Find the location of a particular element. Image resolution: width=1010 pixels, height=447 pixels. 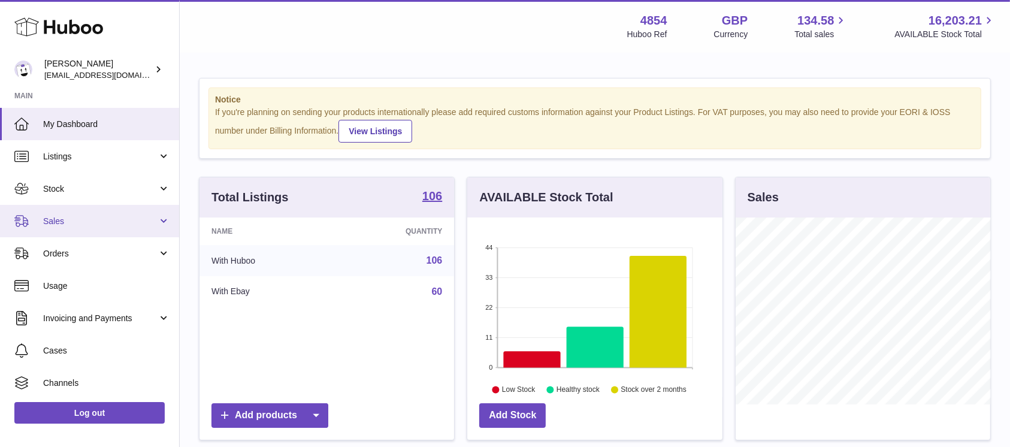

span: Orders is located at coordinates (100, 253).